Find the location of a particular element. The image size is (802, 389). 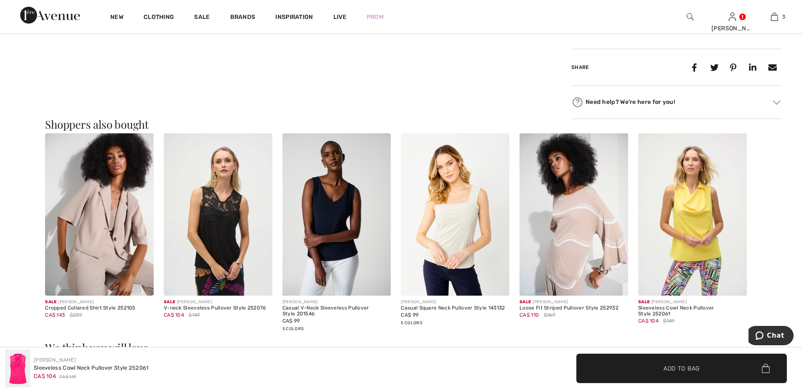

button: Add to Bag is located at coordinates (681, 369).